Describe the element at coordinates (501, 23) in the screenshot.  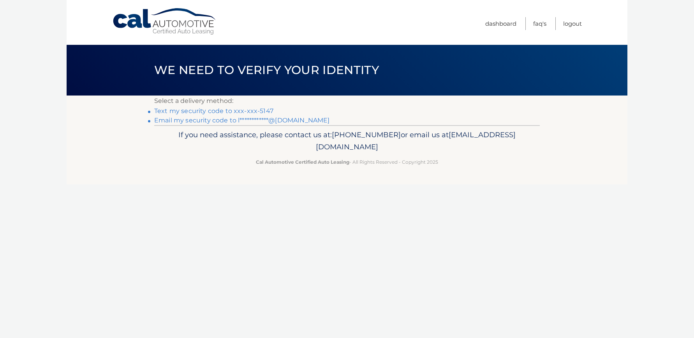
I see `a: Dashboard` at that location.